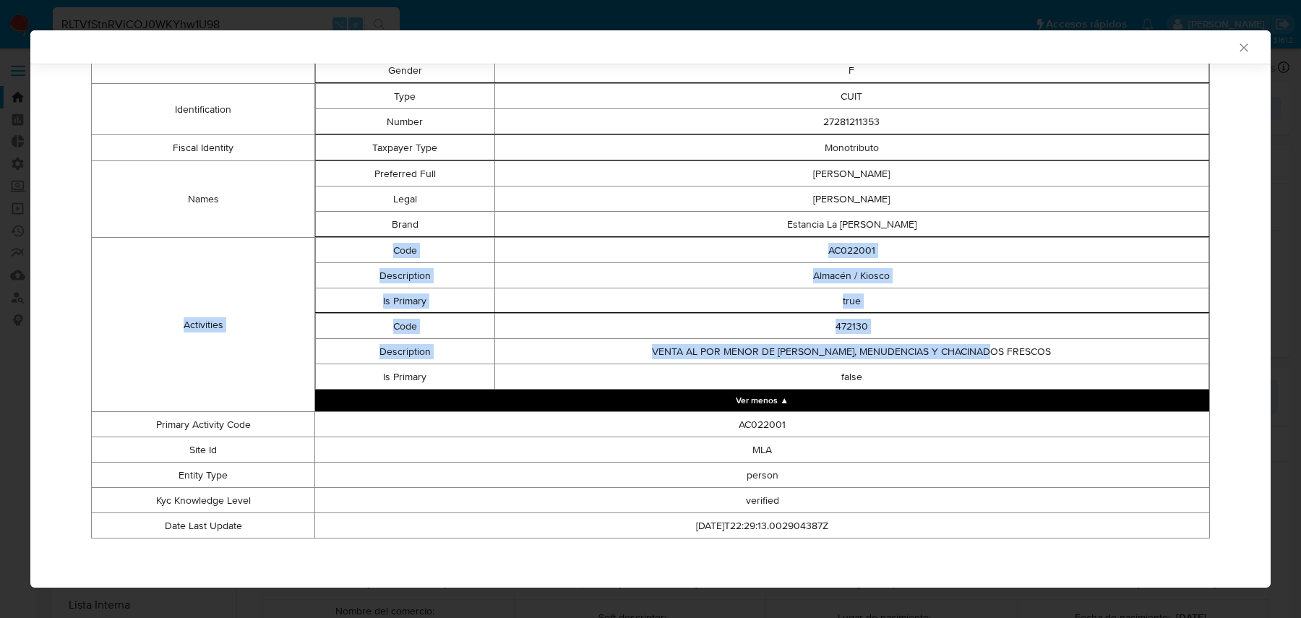 The image size is (1301, 618). I want to click on td: Type, so click(405, 96).